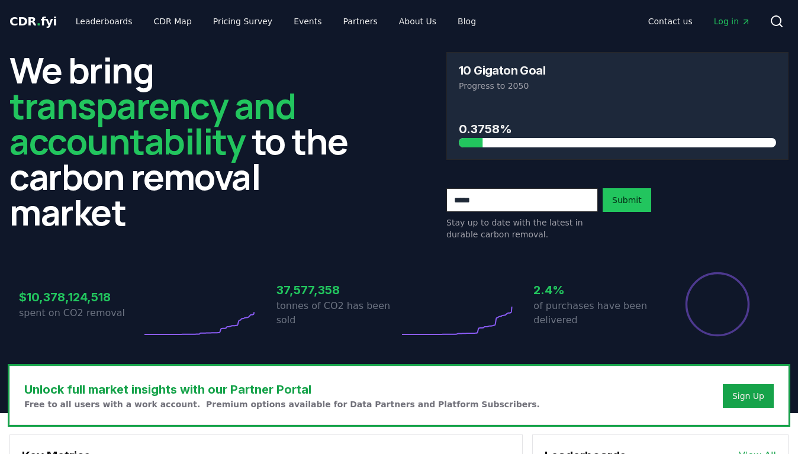 The width and height of the screenshot is (798, 454). What do you see at coordinates (152, 123) in the screenshot?
I see `span: transparency and accountability` at bounding box center [152, 123].